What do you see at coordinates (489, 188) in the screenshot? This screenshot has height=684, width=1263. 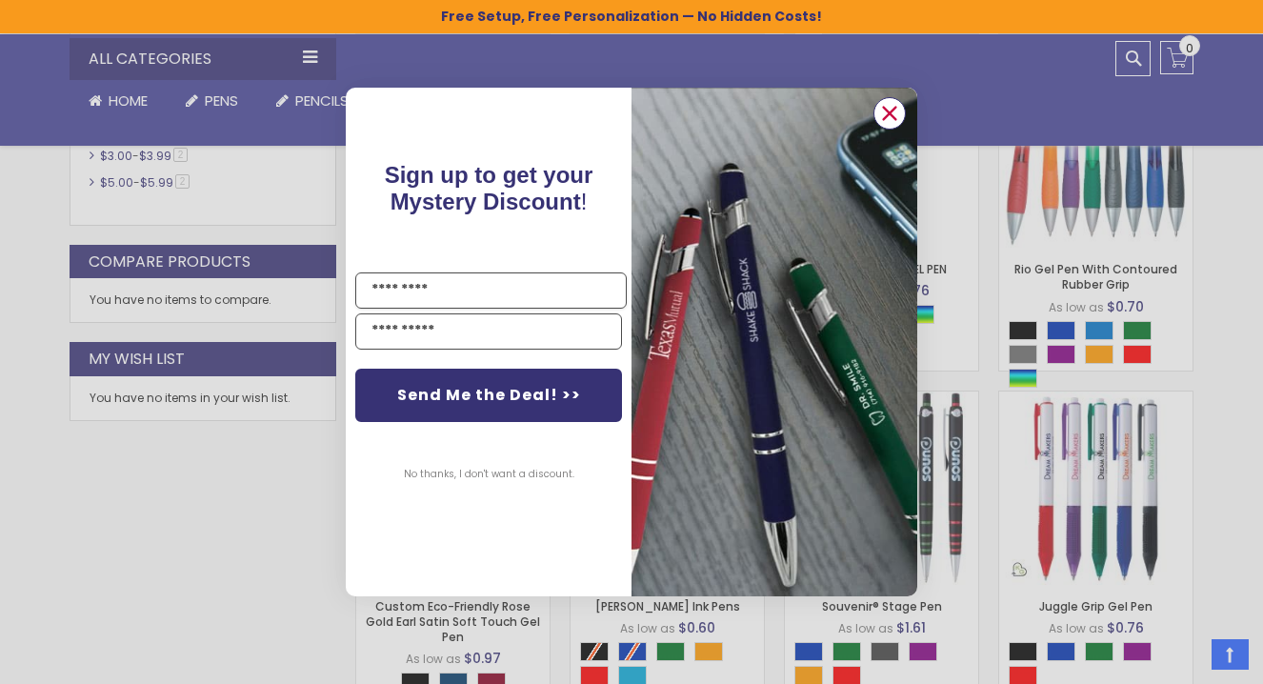 I see `span: Sign up to get your Mystery Discount` at bounding box center [489, 188].